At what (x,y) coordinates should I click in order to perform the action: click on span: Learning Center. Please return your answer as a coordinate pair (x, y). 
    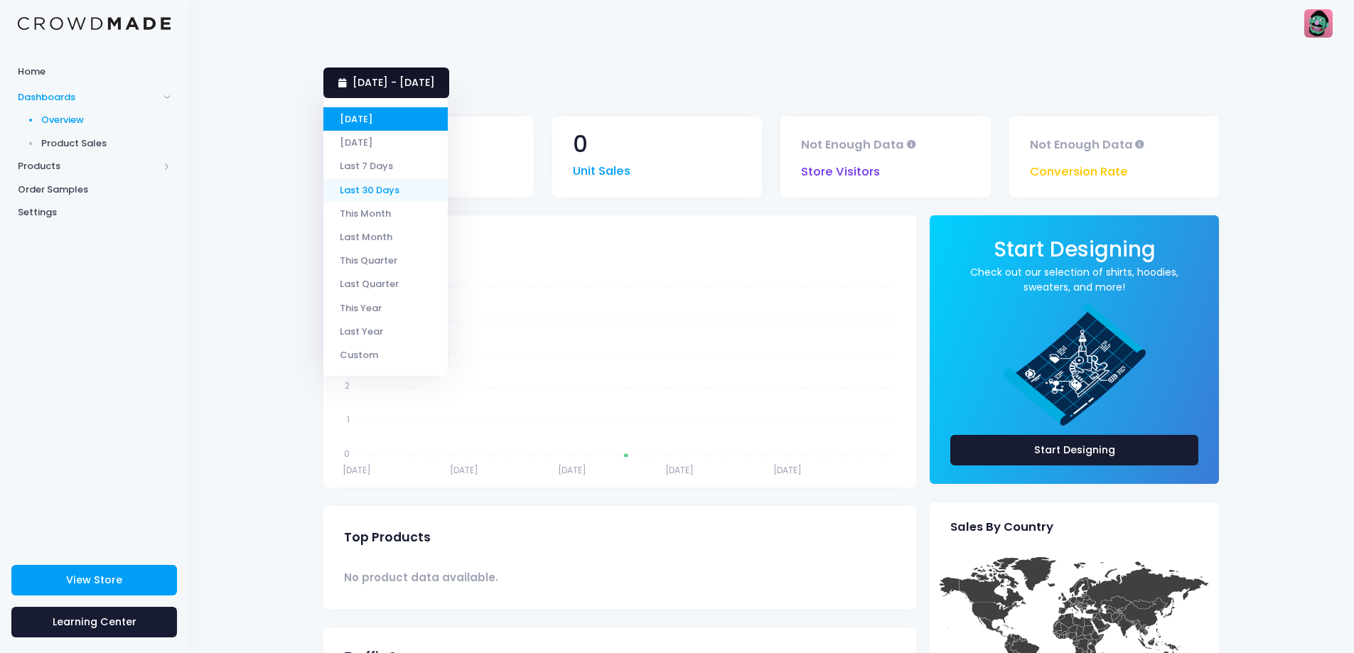
    Looking at the image, I should click on (95, 622).